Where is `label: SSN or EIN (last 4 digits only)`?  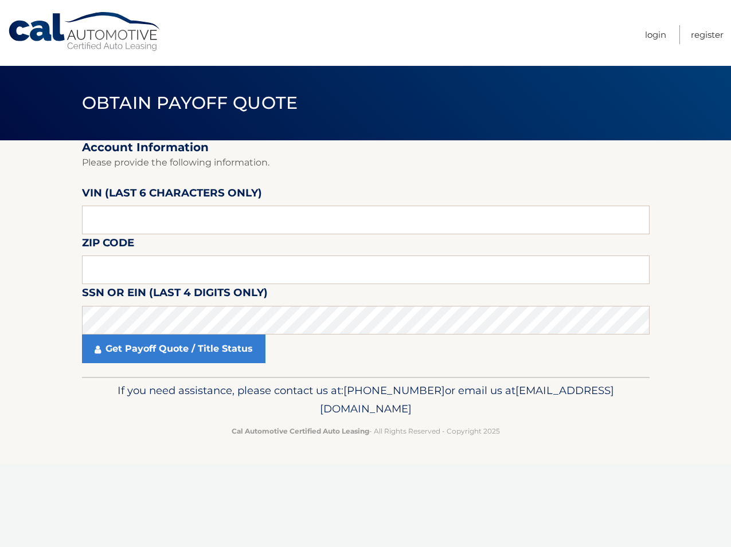
label: SSN or EIN (last 4 digits only) is located at coordinates (175, 295).